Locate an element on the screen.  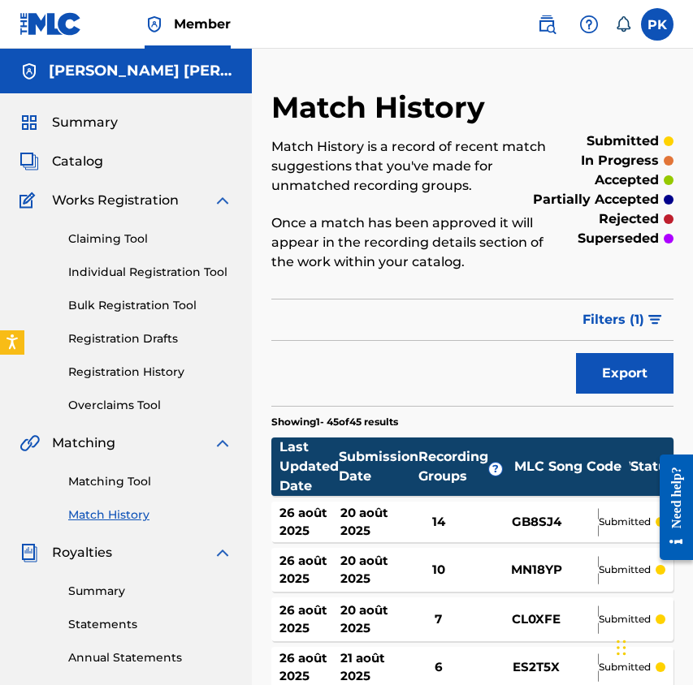
div: CL0XFE is located at coordinates (536, 620).